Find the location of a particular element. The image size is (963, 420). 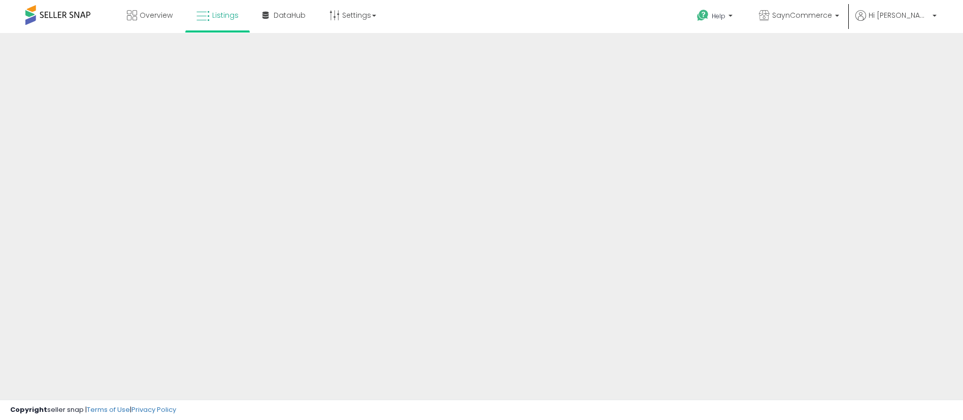

a: Privacy Policy is located at coordinates (154, 409).